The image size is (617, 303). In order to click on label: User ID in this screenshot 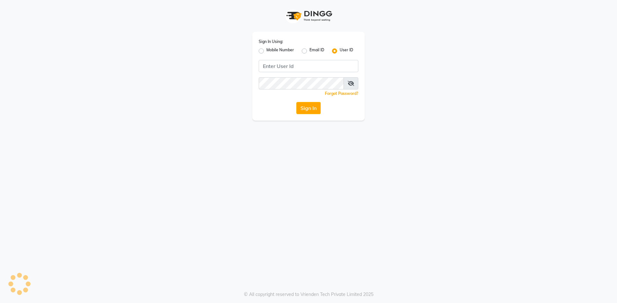, I will do `click(346, 51)`.